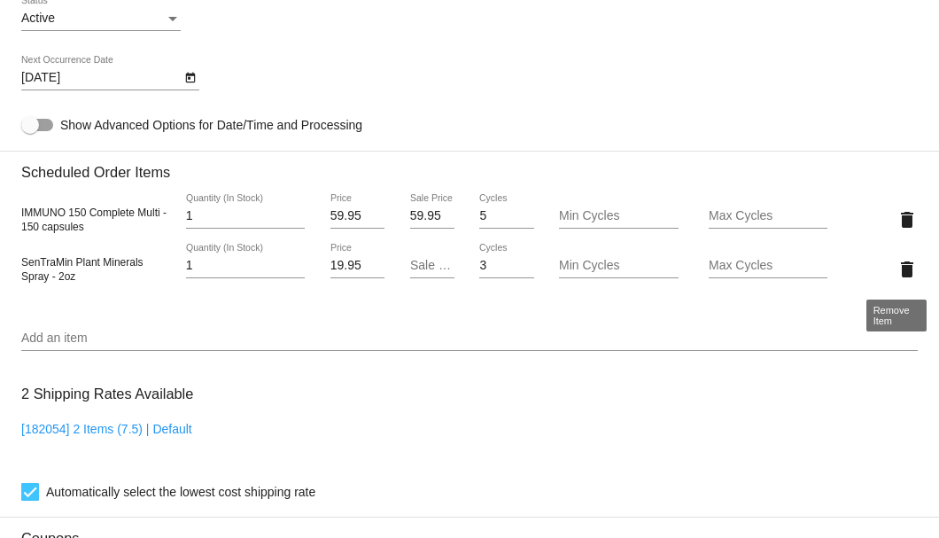  I want to click on input: Next Occurrence Date, so click(101, 78).